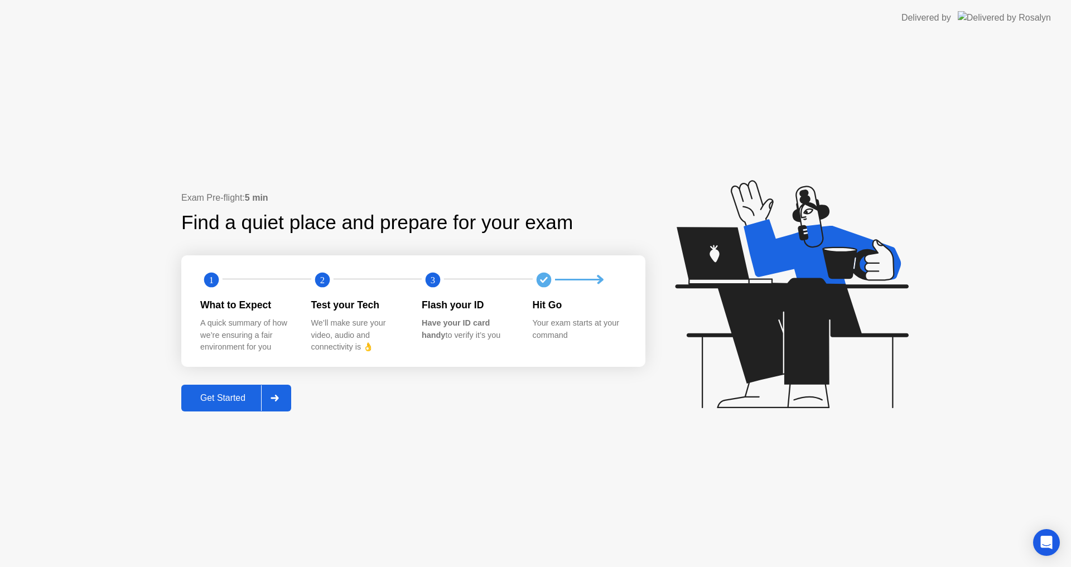 This screenshot has height=567, width=1071. What do you see at coordinates (1004, 17) in the screenshot?
I see `img: Delivered by Rosalyn` at bounding box center [1004, 17].